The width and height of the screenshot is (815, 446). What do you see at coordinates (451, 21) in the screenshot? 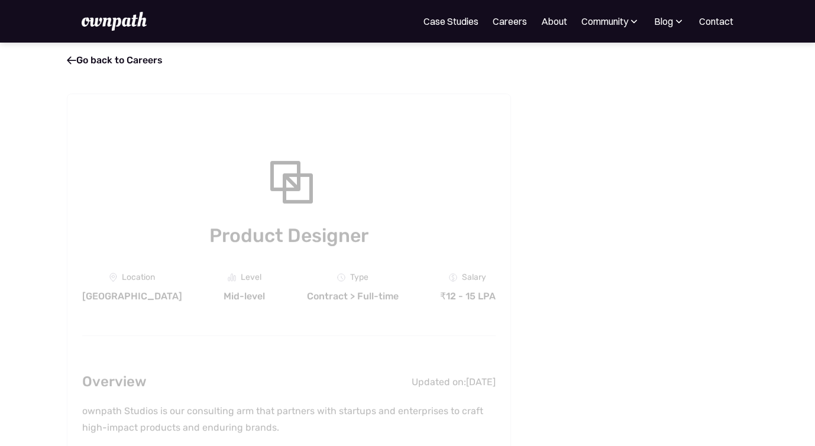
I see `a: Case Studies` at bounding box center [451, 21].